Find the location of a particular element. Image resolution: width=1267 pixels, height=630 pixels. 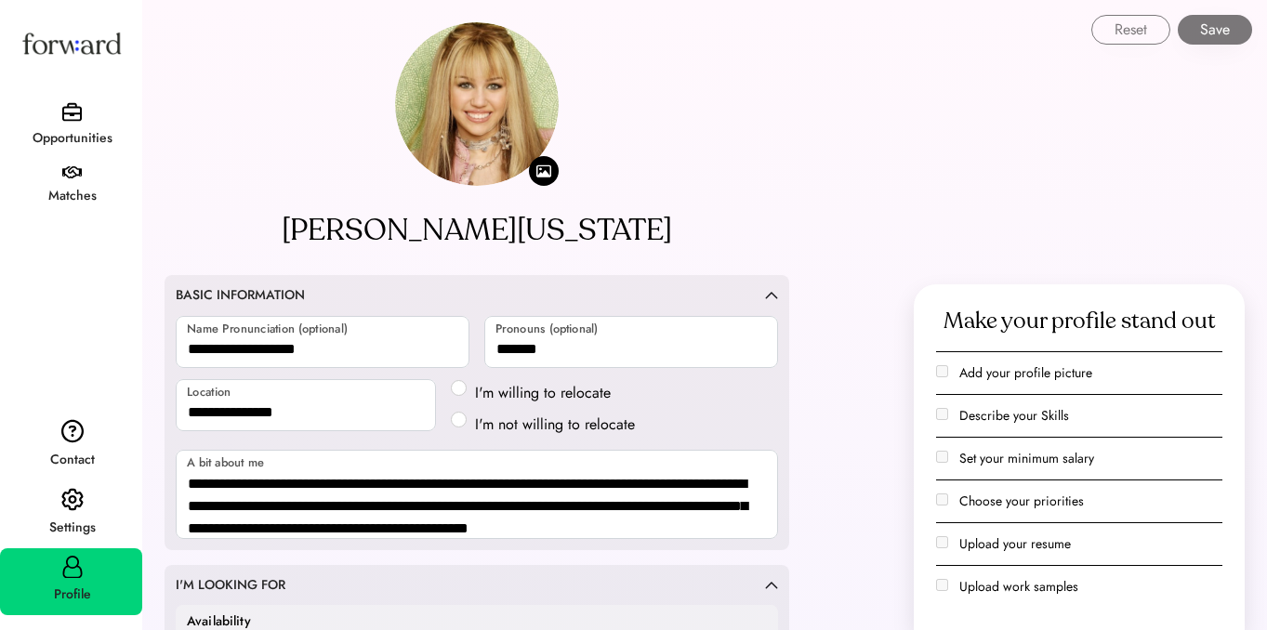

label: I'm willing to relocate is located at coordinates (555, 393).